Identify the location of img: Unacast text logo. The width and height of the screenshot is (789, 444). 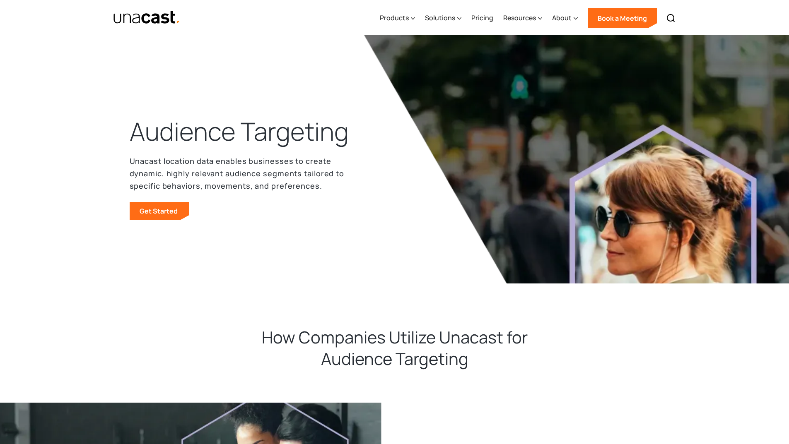
(147, 17).